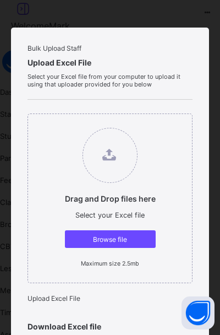 Image resolution: width=220 pixels, height=335 pixels. Describe the element at coordinates (110, 263) in the screenshot. I see `small: Maximum size 2.5mb` at that location.